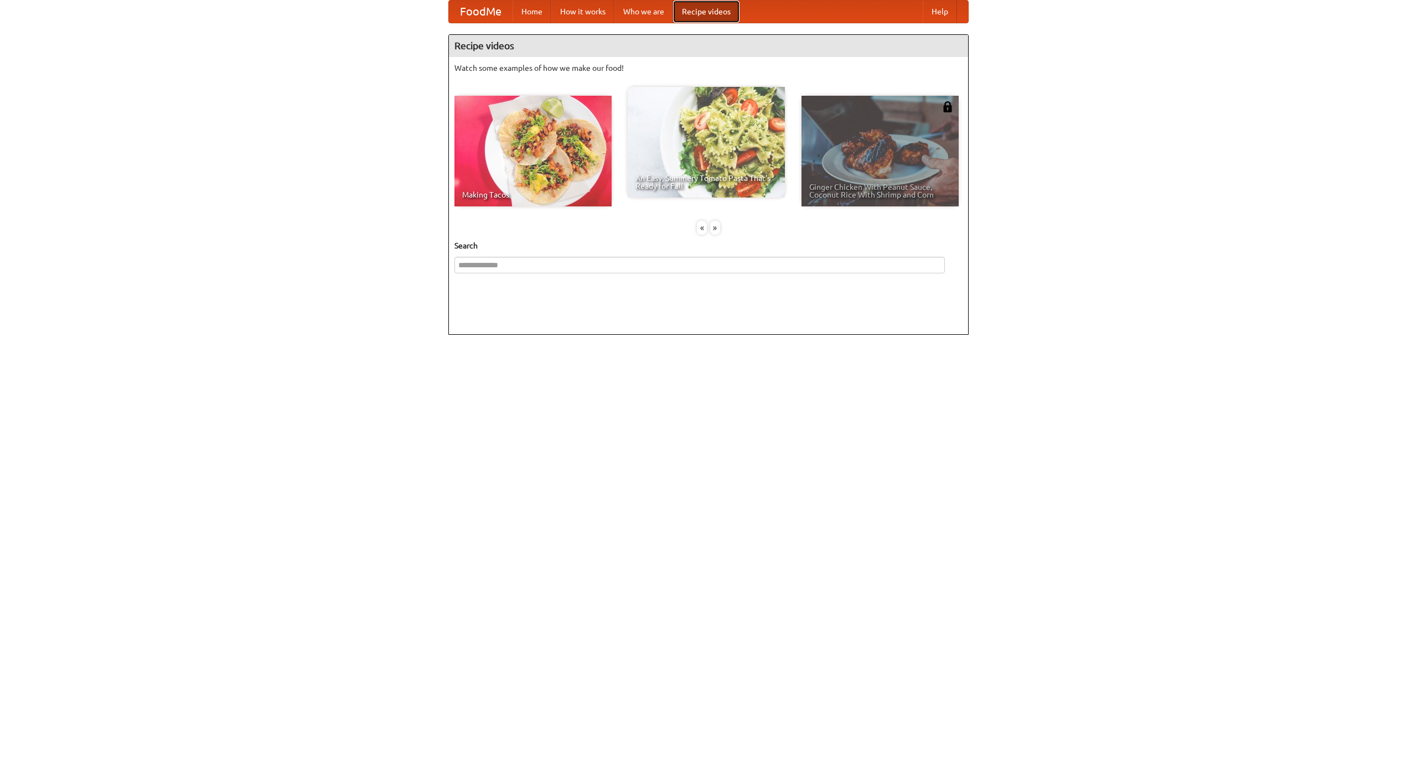 The height and width of the screenshot is (783, 1417). I want to click on span: Making Tacos, so click(533, 195).